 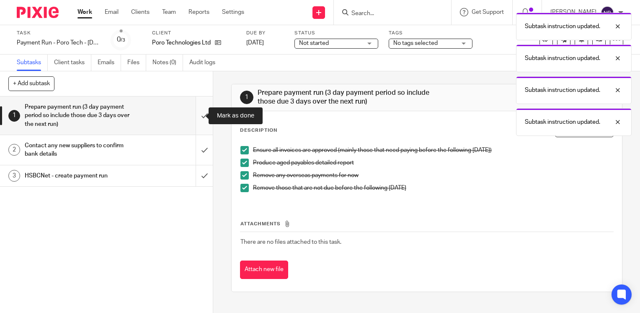 I want to click on label: Status, so click(x=337, y=33).